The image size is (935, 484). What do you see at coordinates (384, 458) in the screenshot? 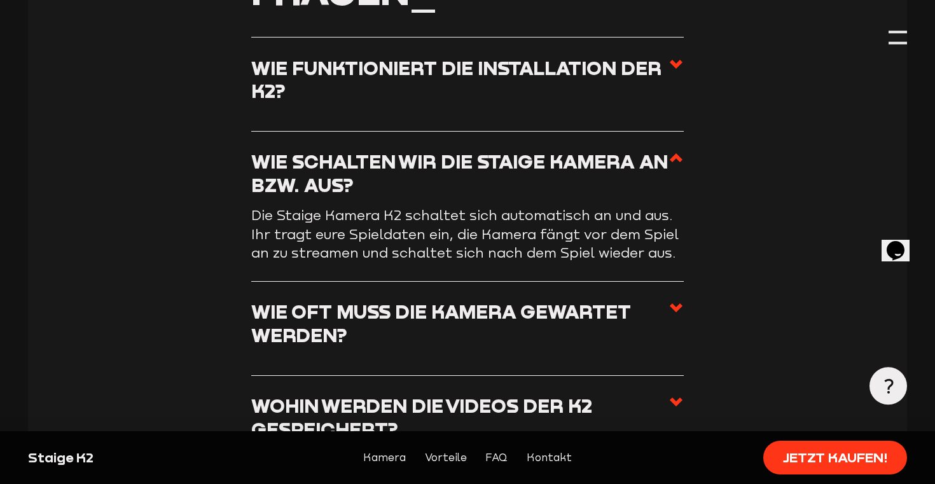
I see `a: Kamera` at bounding box center [384, 458].